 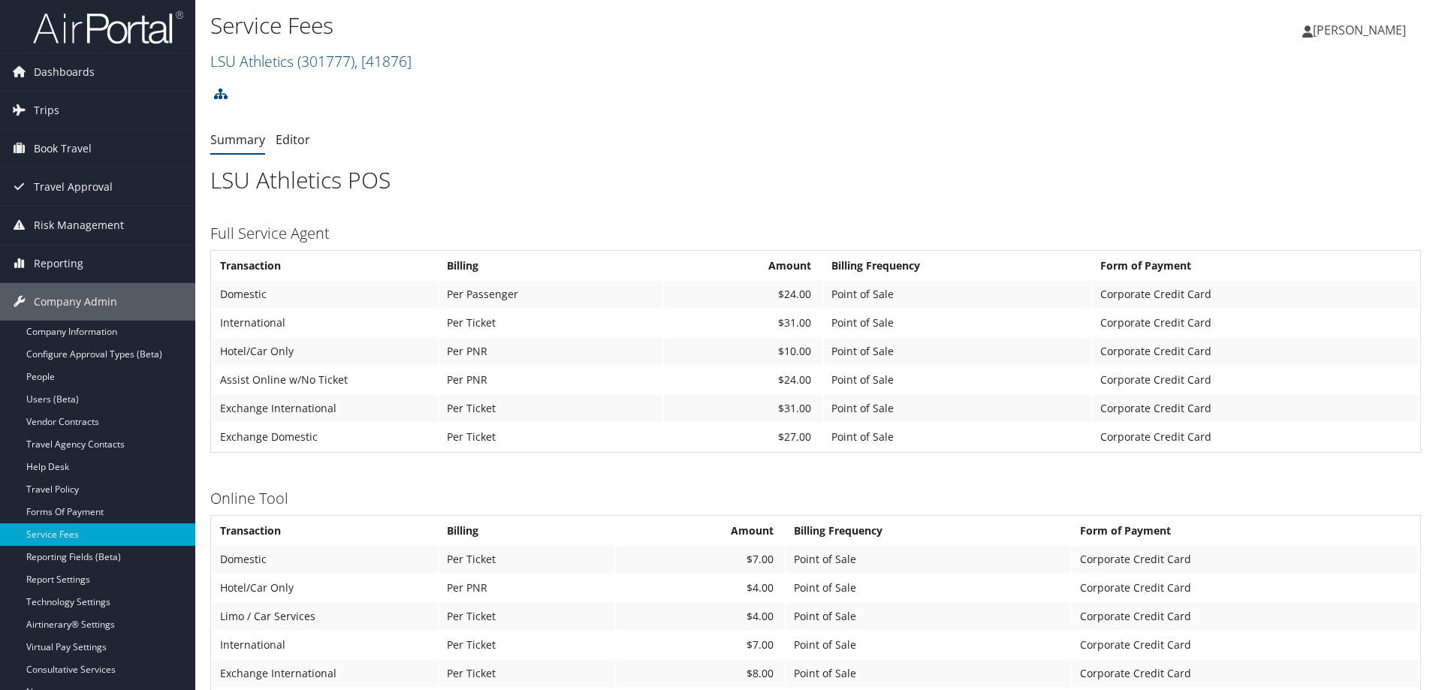 I want to click on a: Summary, so click(x=237, y=140).